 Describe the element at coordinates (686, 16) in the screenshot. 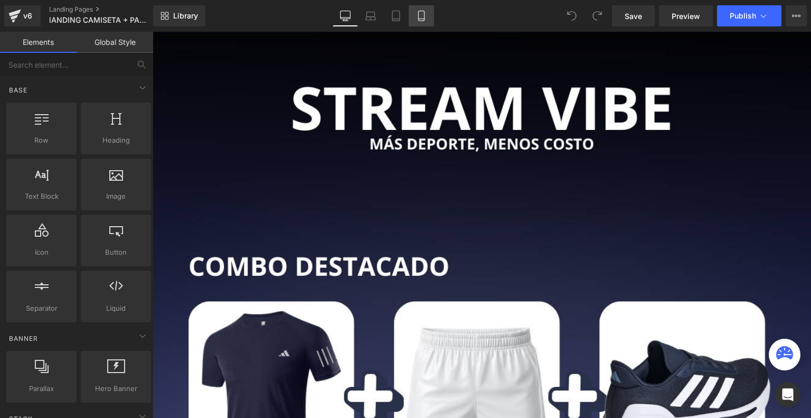

I see `span: Preview` at that location.